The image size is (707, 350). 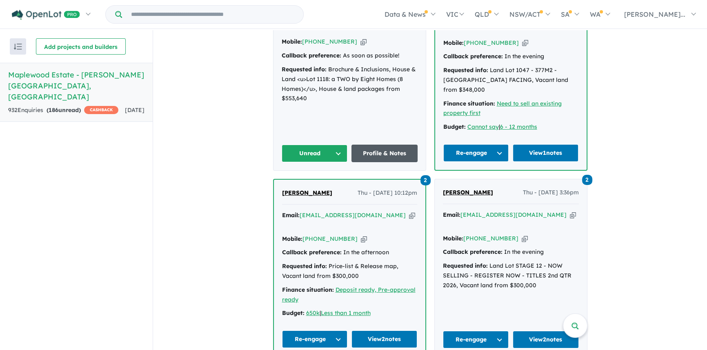 I want to click on div: As soon as possible!, so click(x=349, y=56).